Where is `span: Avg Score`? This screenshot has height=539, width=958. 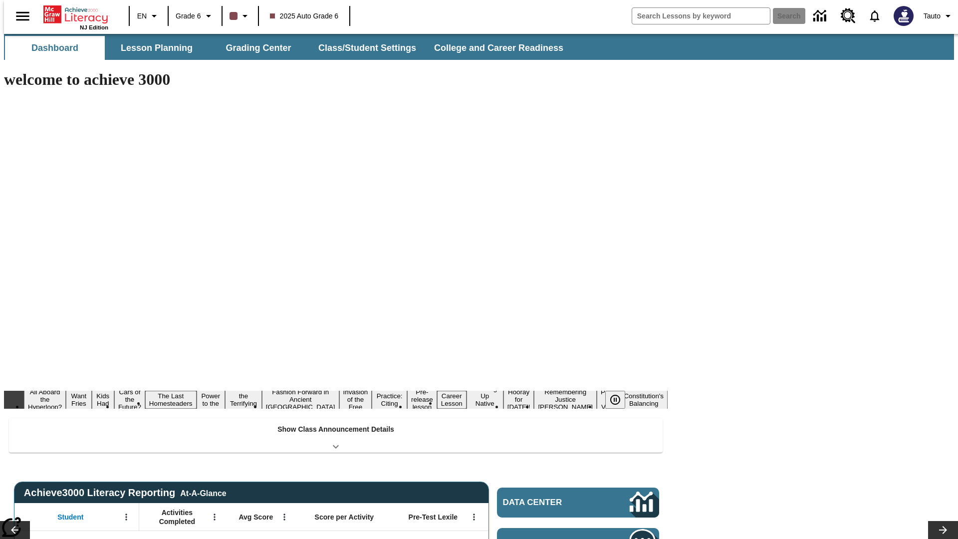 span: Avg Score is located at coordinates (256, 517).